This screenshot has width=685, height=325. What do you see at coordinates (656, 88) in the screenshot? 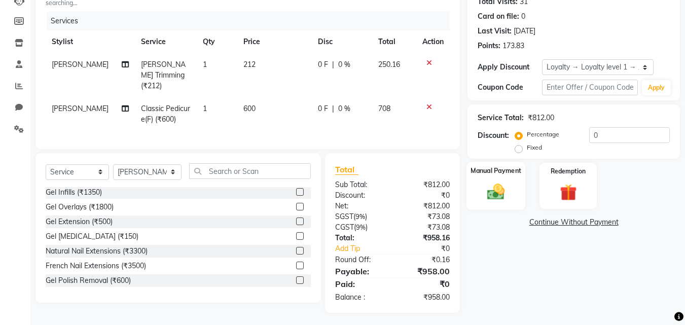
I see `button: Apply` at bounding box center [656, 88].